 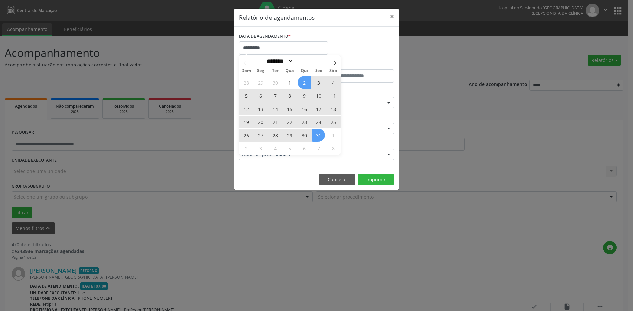 What do you see at coordinates (275, 96) in the screenshot?
I see `span: Outubro 7, 2025` at bounding box center [275, 96].